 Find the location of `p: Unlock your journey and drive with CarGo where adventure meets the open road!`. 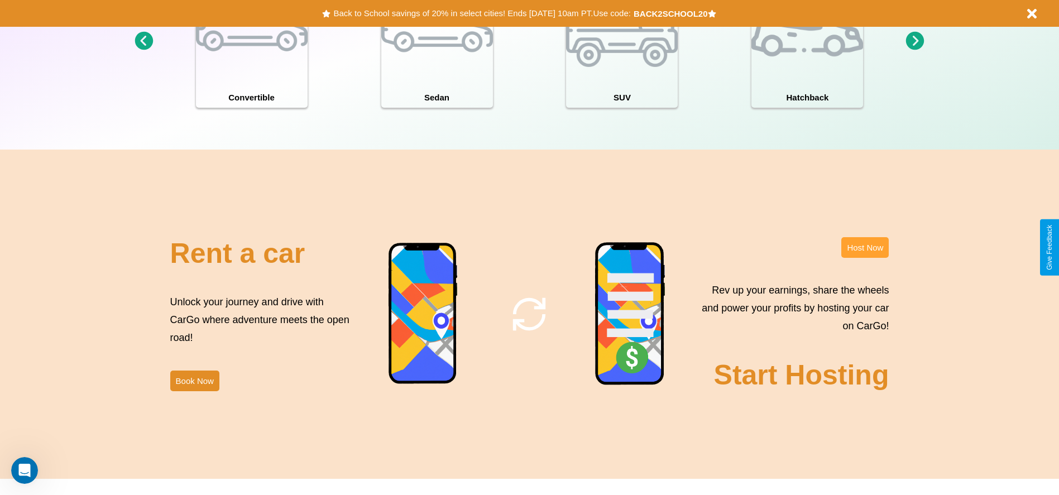

p: Unlock your journey and drive with CarGo where adventure meets the open road! is located at coordinates (262, 320).